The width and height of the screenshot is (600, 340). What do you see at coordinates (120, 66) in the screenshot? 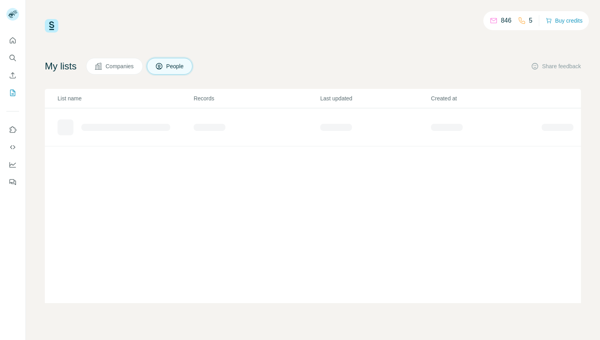
I see `span: Companies` at bounding box center [120, 66].